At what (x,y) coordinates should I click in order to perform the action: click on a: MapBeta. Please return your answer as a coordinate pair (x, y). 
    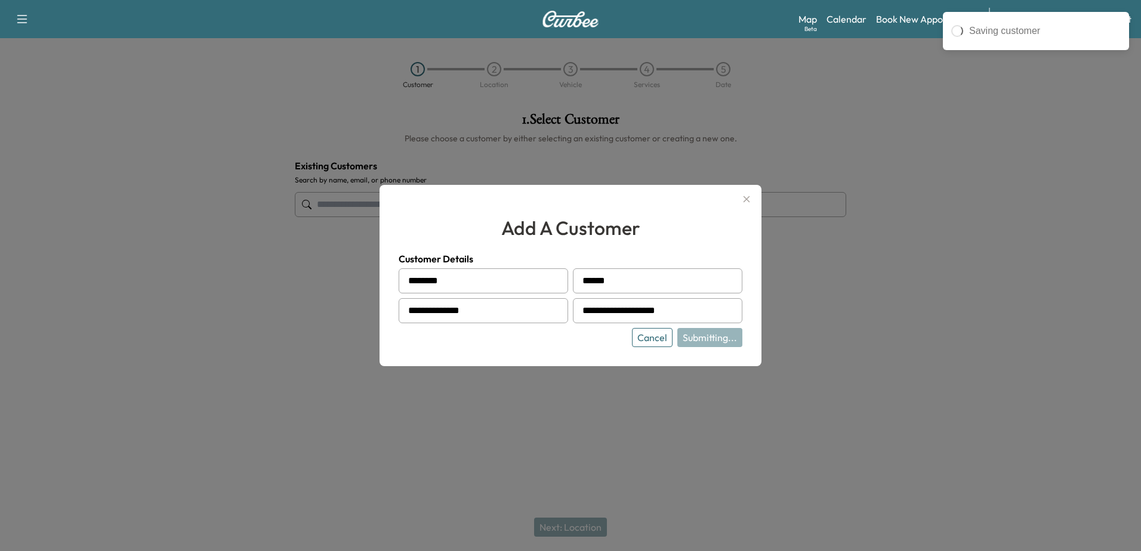
    Looking at the image, I should click on (807, 19).